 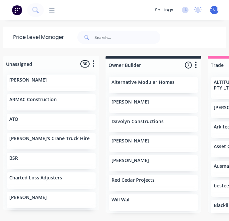 I want to click on div: ATO, so click(x=51, y=122).